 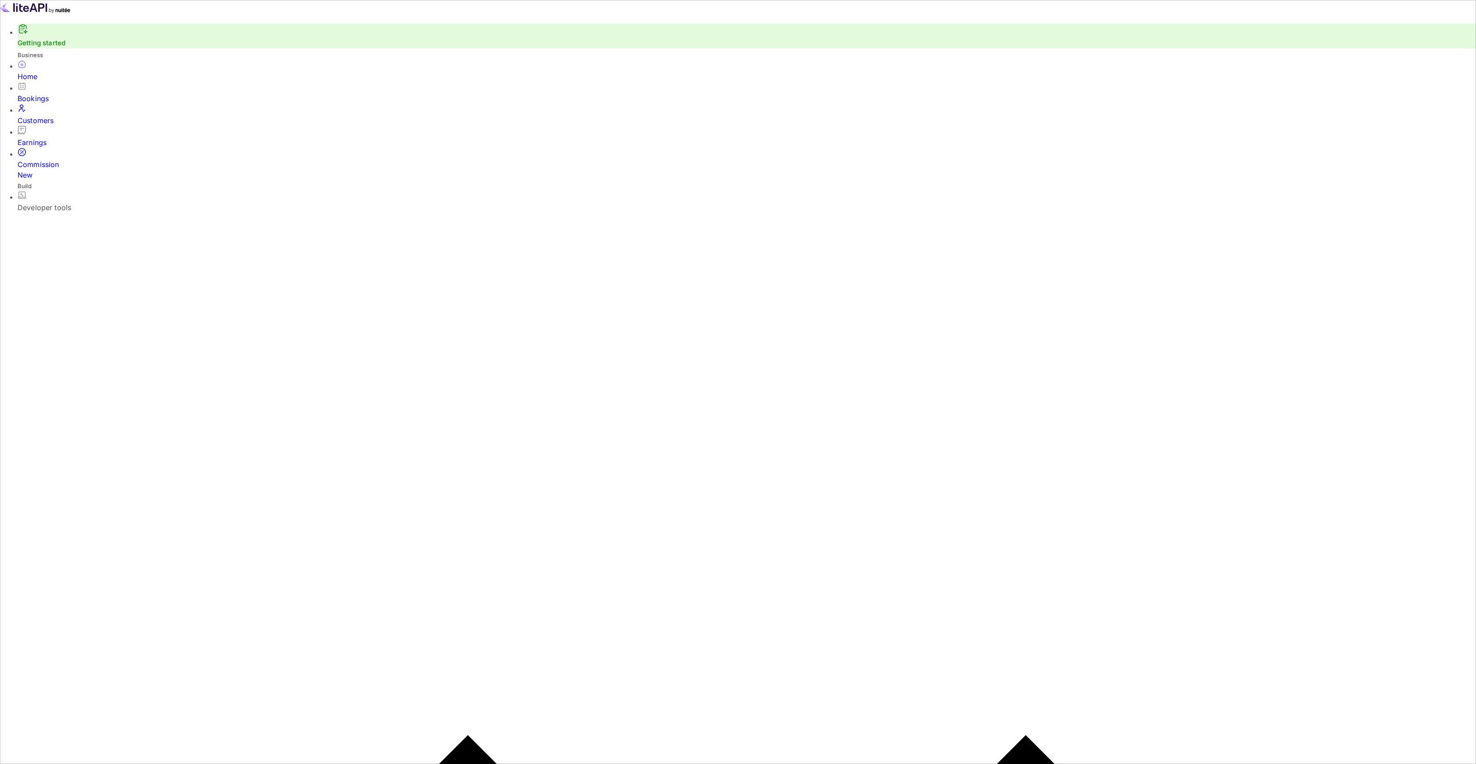 What do you see at coordinates (41, 43) in the screenshot?
I see `a: Getting started` at bounding box center [41, 43].